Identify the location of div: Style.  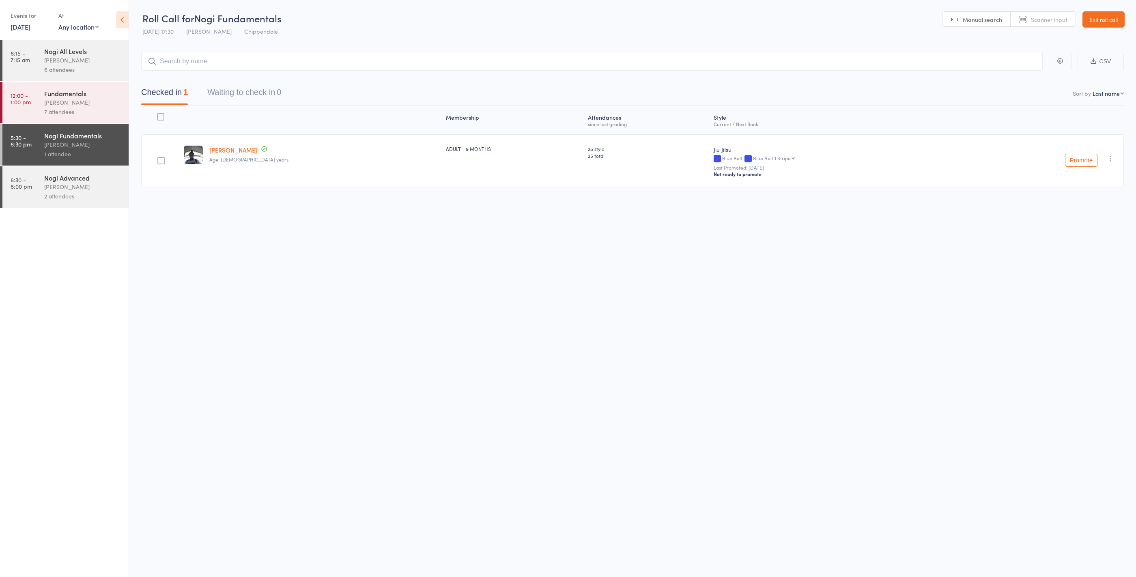
(831, 120).